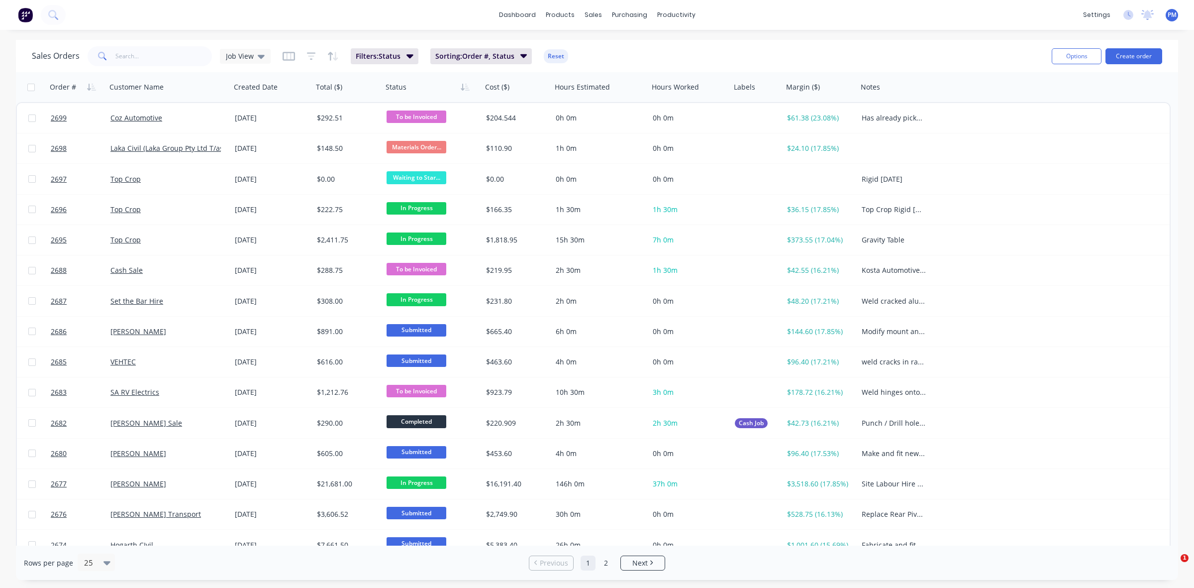 This screenshot has width=1194, height=588. What do you see at coordinates (819, 210) in the screenshot?
I see `div: $36.15 (17.85%)` at bounding box center [819, 210].